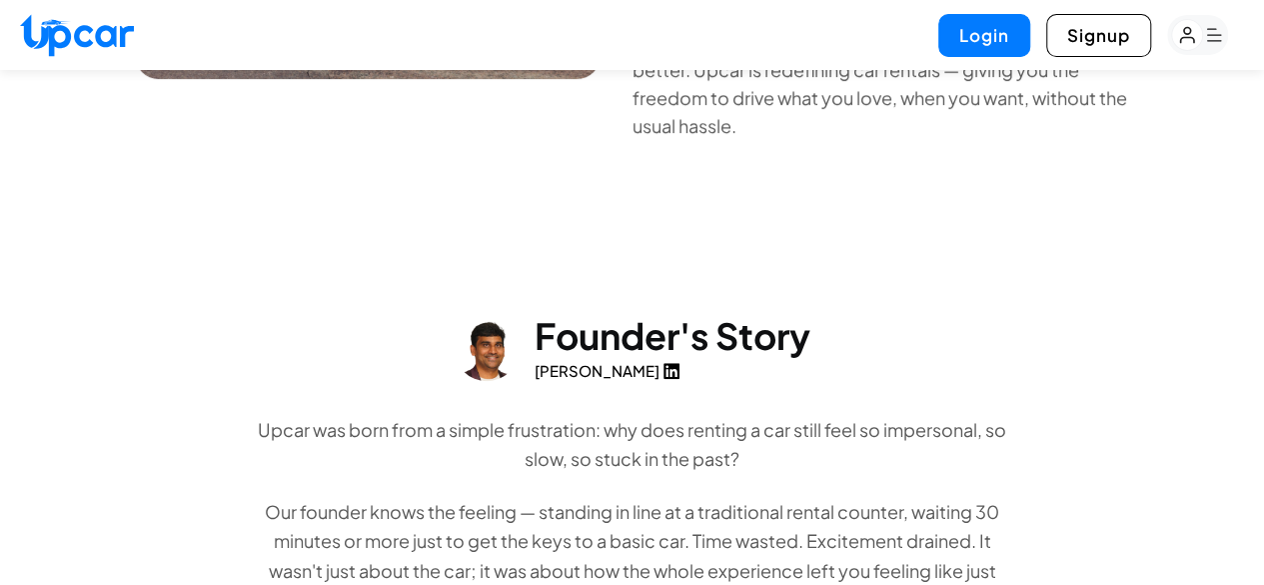 The width and height of the screenshot is (1264, 585). What do you see at coordinates (487, 349) in the screenshot?
I see `img: Founder` at bounding box center [487, 349].